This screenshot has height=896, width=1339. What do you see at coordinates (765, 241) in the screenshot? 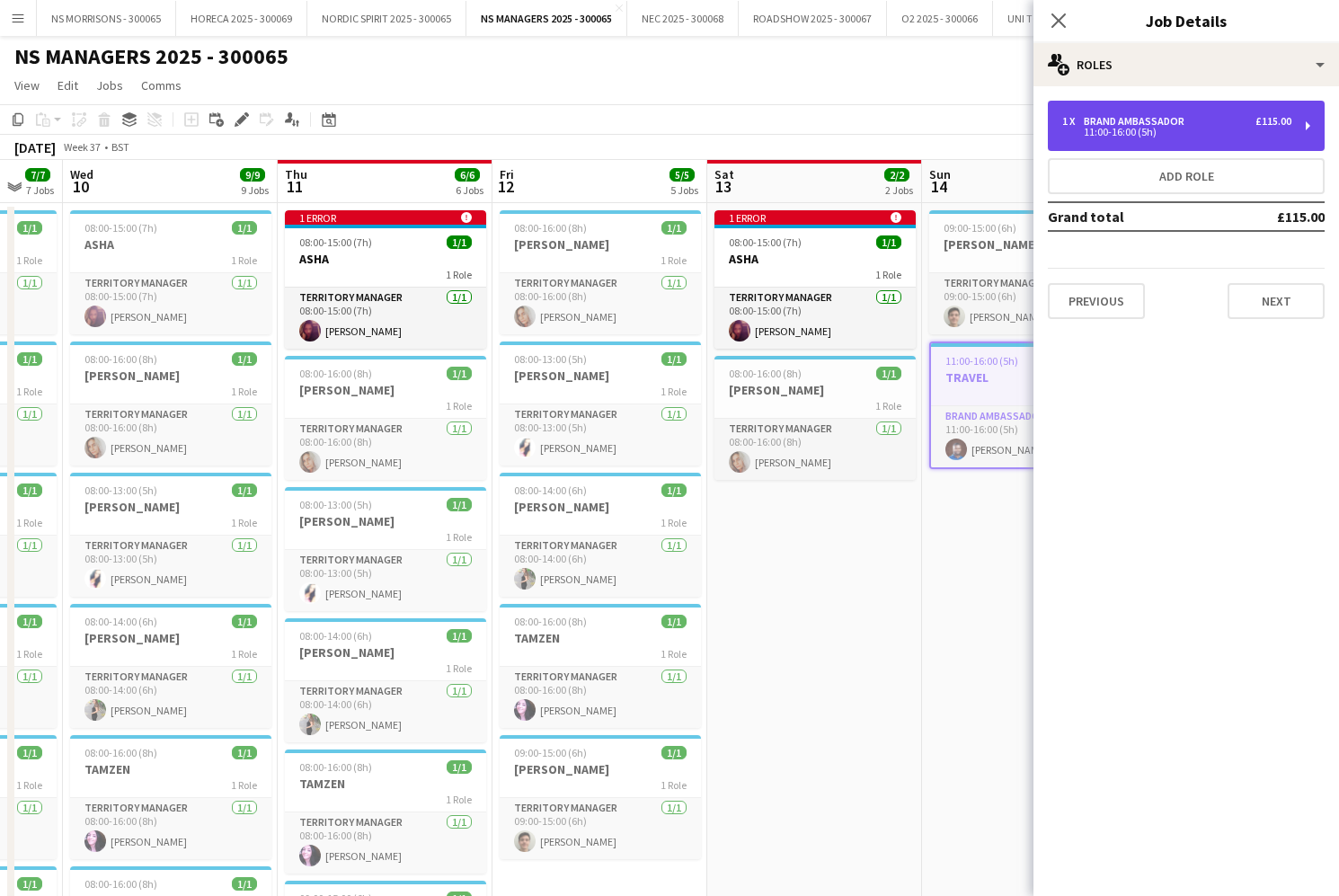
I see `span: 08:00-15:00 (7h)` at bounding box center [765, 241].